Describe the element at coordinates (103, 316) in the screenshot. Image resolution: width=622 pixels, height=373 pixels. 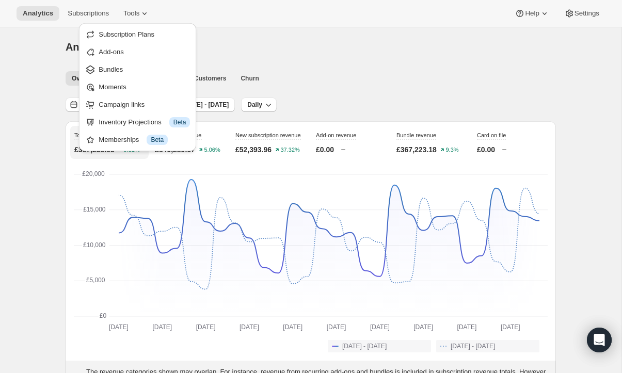
I see `text: £0` at that location.